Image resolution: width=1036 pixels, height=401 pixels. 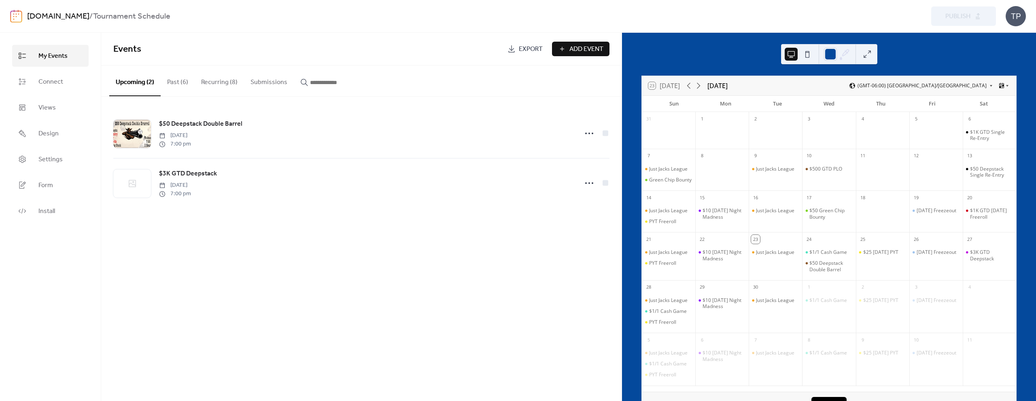 I want to click on span: Connect, so click(x=51, y=82).